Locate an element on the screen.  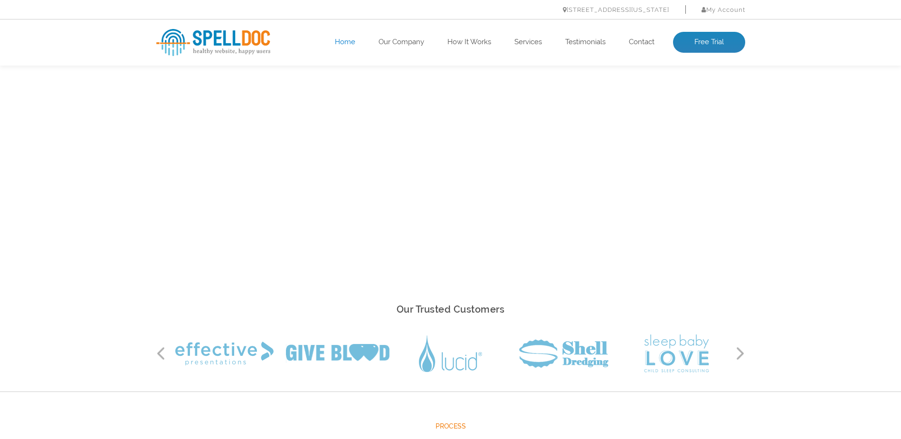
button: Next is located at coordinates (741, 354).